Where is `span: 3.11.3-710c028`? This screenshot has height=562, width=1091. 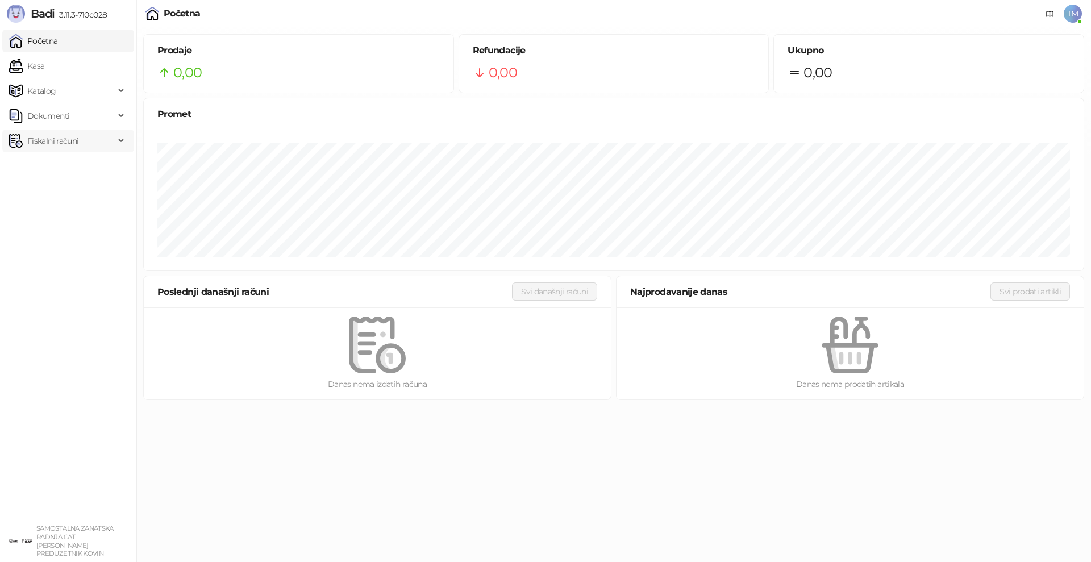
span: 3.11.3-710c028 is located at coordinates (81, 15).